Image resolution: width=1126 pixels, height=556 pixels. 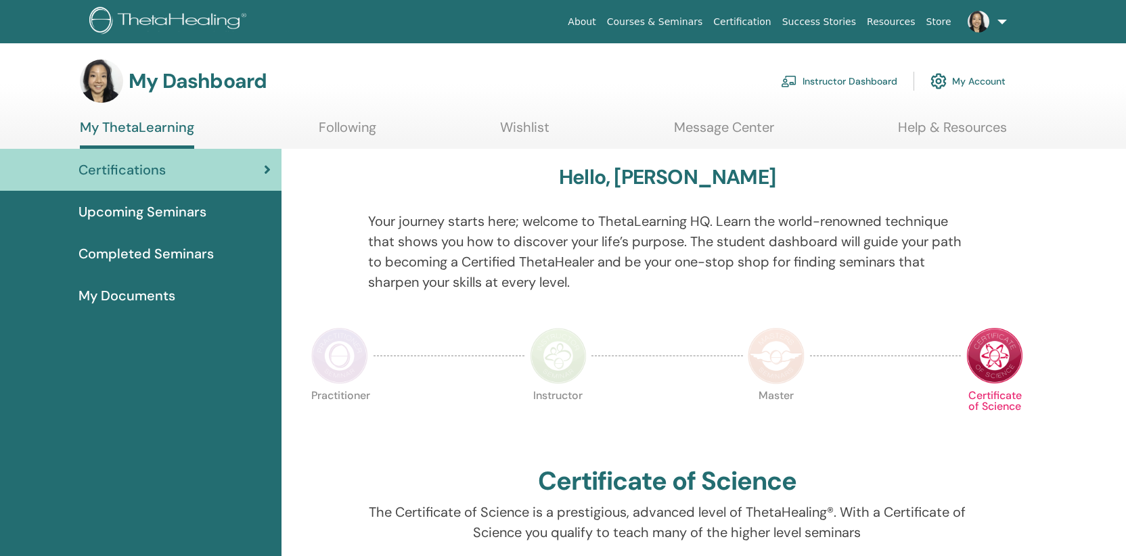 What do you see at coordinates (127, 296) in the screenshot?
I see `span: My Documents` at bounding box center [127, 296].